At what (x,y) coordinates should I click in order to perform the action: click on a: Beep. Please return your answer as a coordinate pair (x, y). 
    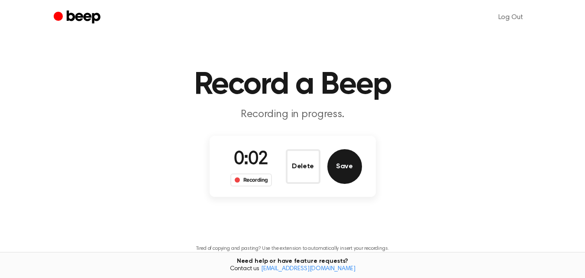
    Looking at the image, I should click on (78, 17).